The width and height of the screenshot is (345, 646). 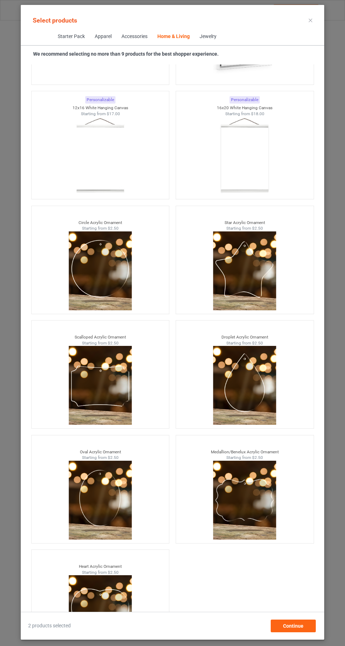 What do you see at coordinates (173, 37) in the screenshot?
I see `div: Home & Living` at bounding box center [173, 37].